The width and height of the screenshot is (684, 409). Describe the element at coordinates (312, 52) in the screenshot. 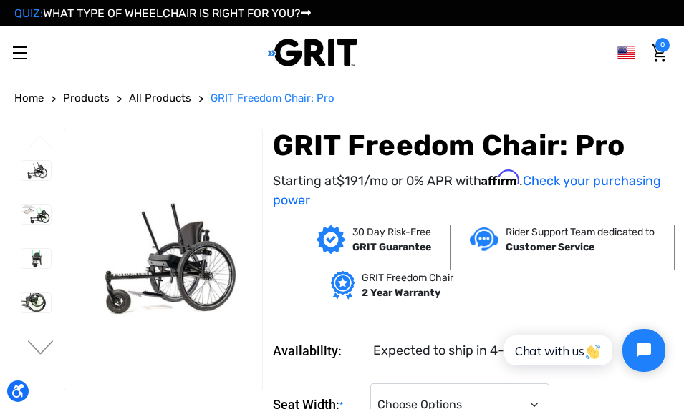

I see `img: GRIT All-Terrain Wheelchair and Mobility Equipment` at that location.